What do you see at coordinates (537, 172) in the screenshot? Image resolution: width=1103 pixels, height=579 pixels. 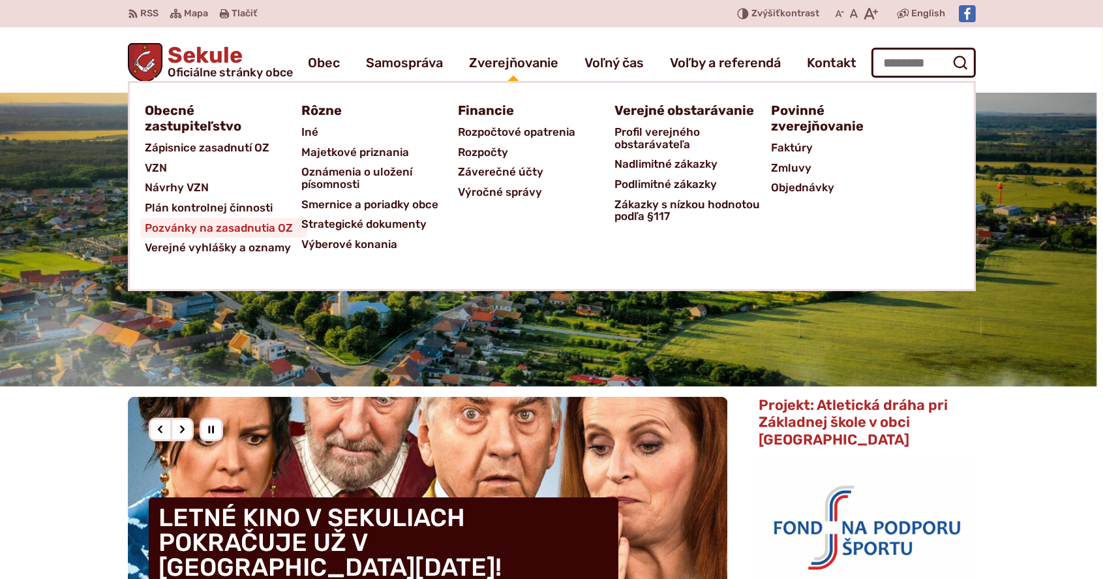 I see `a: Záverečné účty` at bounding box center [537, 172].